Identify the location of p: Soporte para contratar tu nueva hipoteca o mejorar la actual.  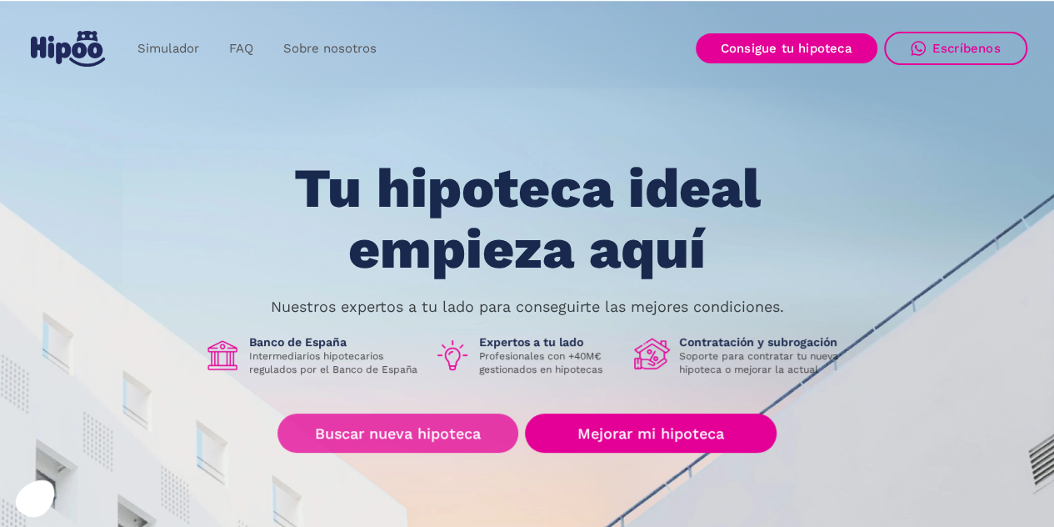
(765, 362).